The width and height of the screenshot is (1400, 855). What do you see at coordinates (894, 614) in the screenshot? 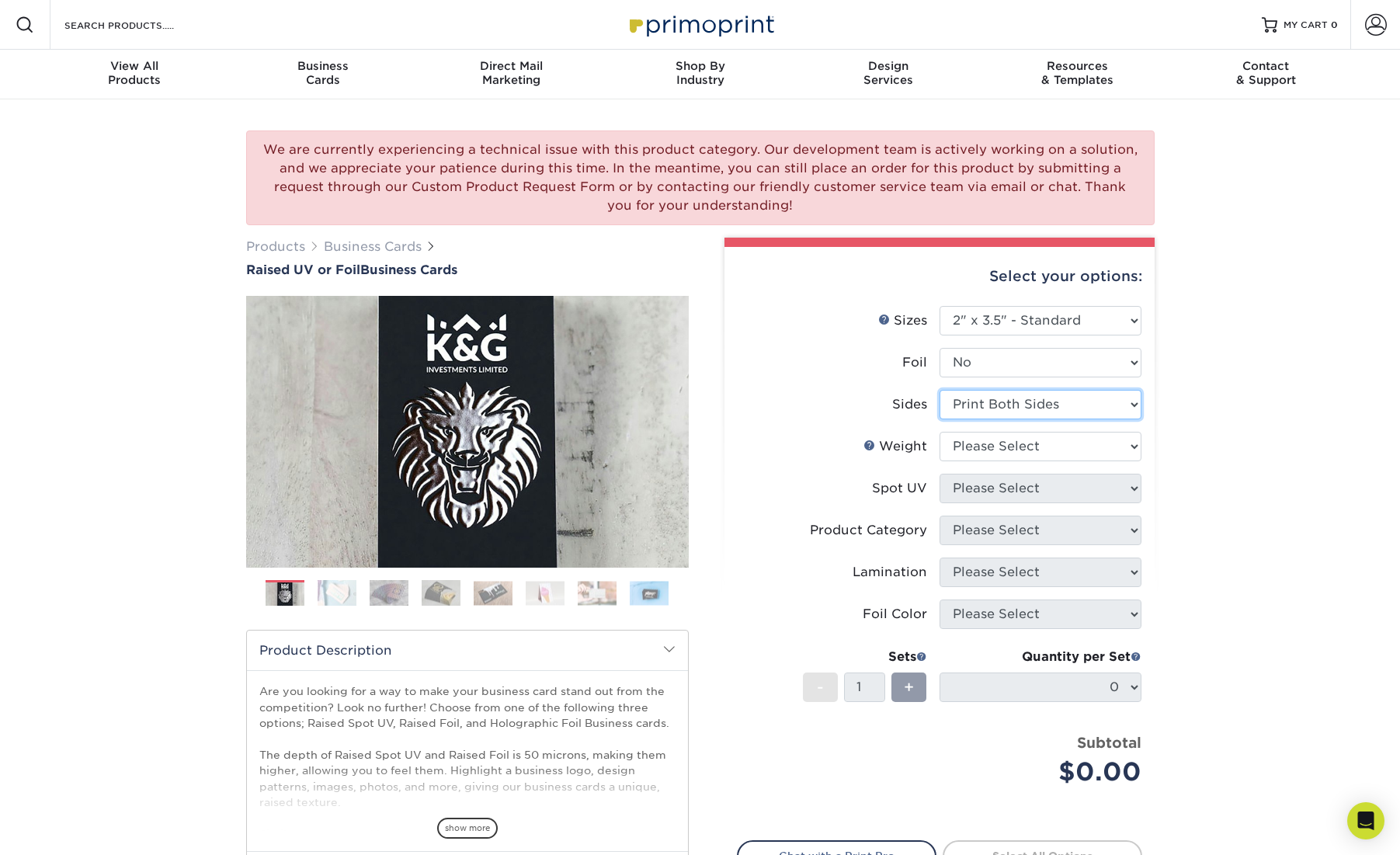
I see `div: Foil Color` at bounding box center [894, 614].